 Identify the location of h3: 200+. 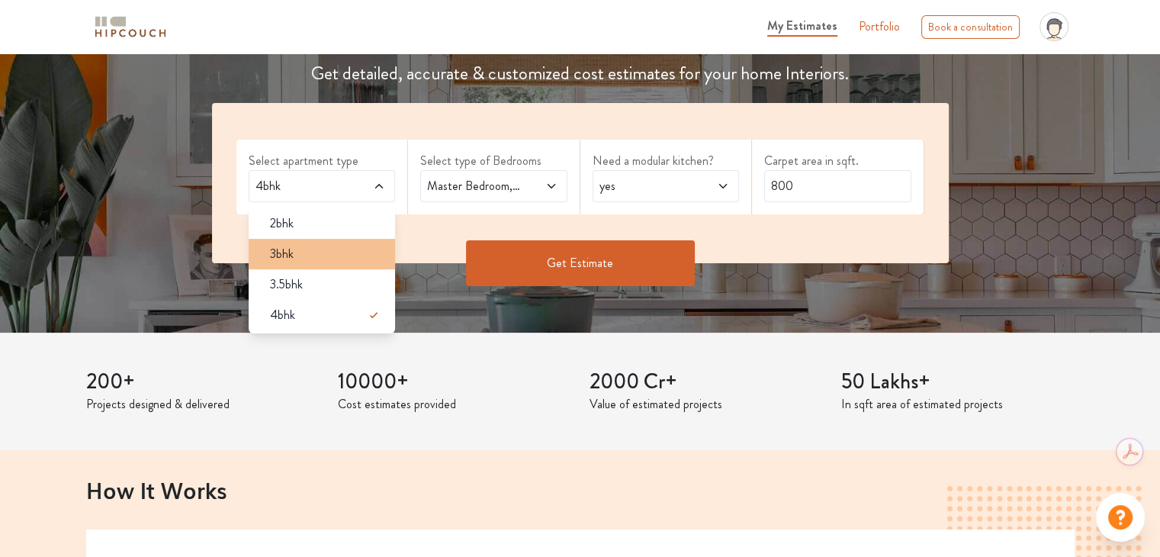
(203, 382).